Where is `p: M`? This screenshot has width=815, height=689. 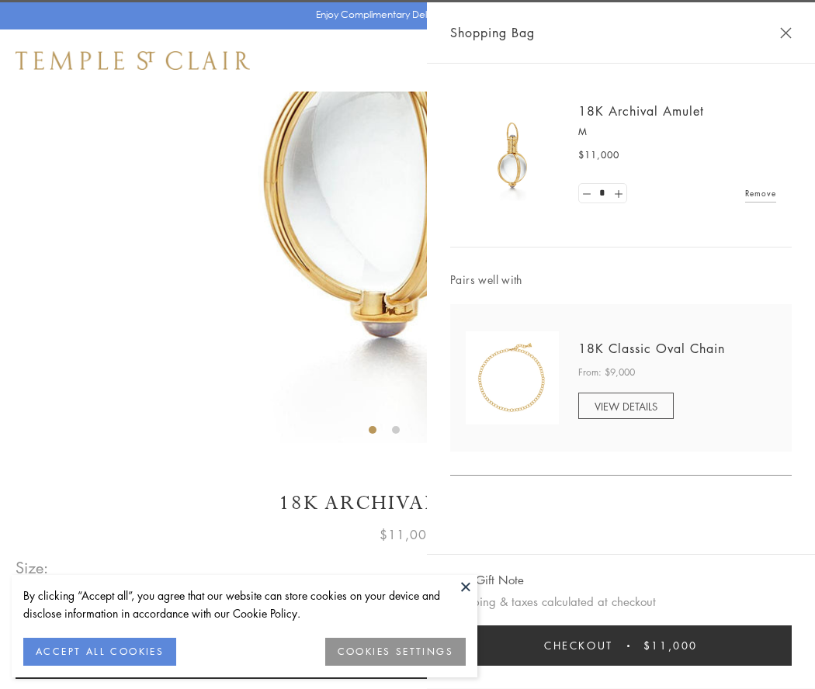 p: M is located at coordinates (677, 132).